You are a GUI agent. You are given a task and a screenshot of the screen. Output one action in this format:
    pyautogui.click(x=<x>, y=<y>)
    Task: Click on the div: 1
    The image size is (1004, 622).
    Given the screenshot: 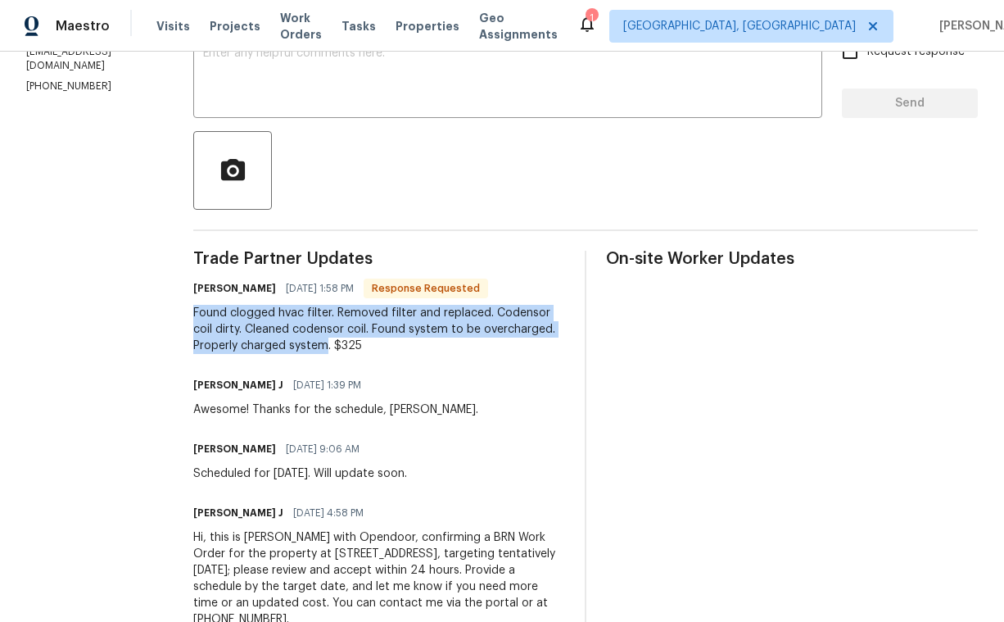 What is the action you would take?
    pyautogui.click(x=591, y=18)
    